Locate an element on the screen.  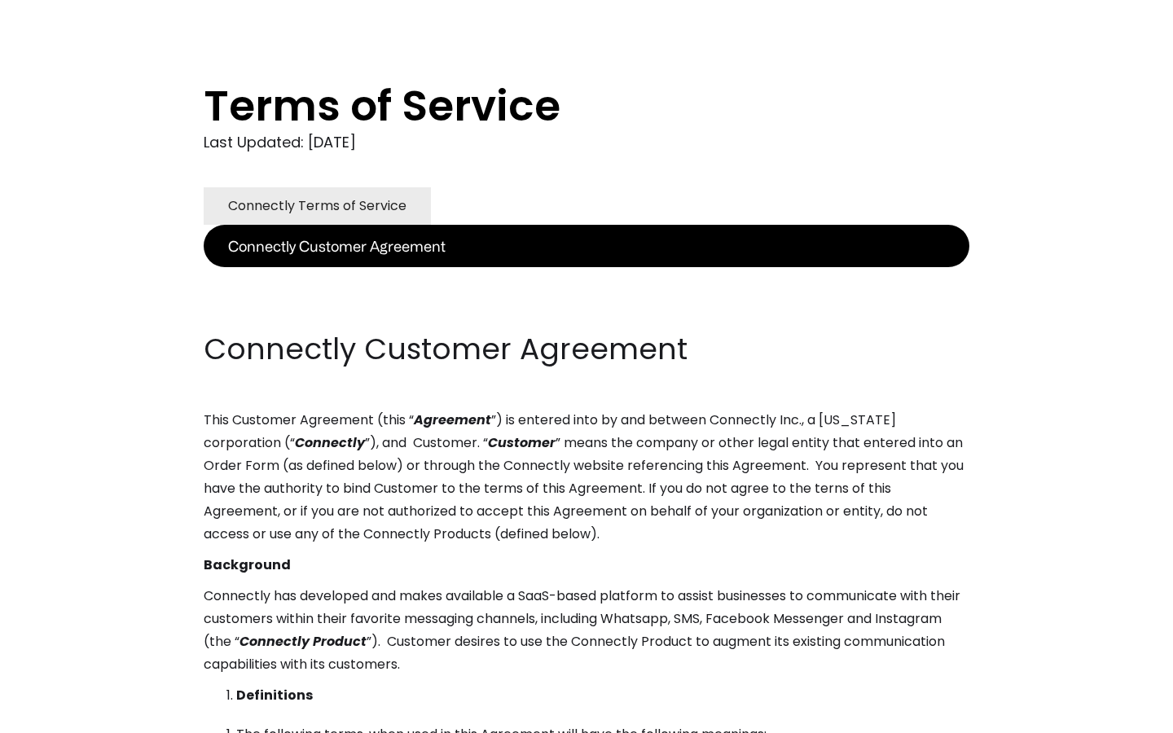
strong: Definitions is located at coordinates (274, 695).